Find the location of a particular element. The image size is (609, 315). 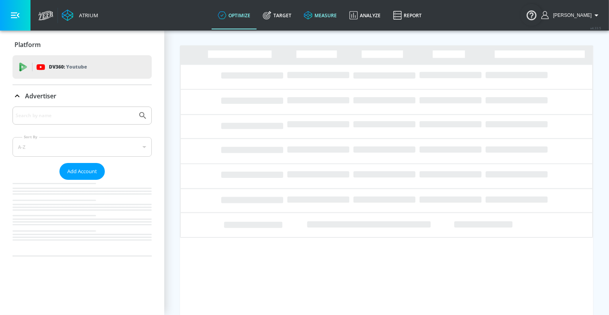

a: Target is located at coordinates (277, 15).